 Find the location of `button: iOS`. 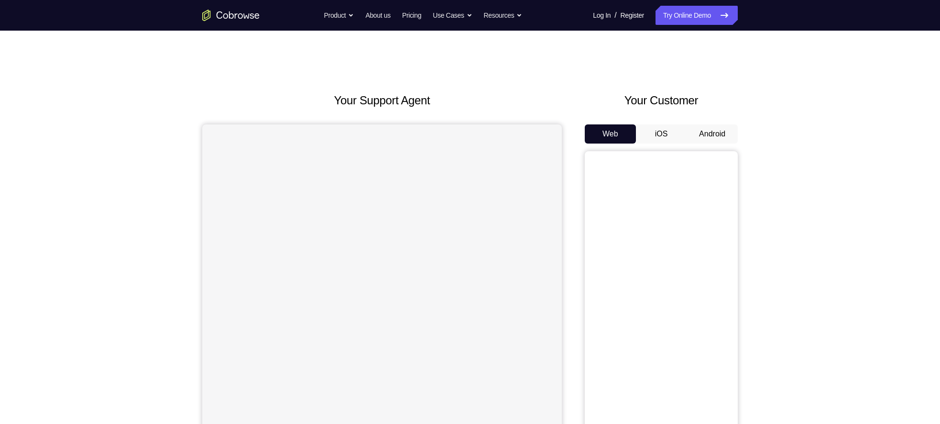

button: iOS is located at coordinates (661, 134).